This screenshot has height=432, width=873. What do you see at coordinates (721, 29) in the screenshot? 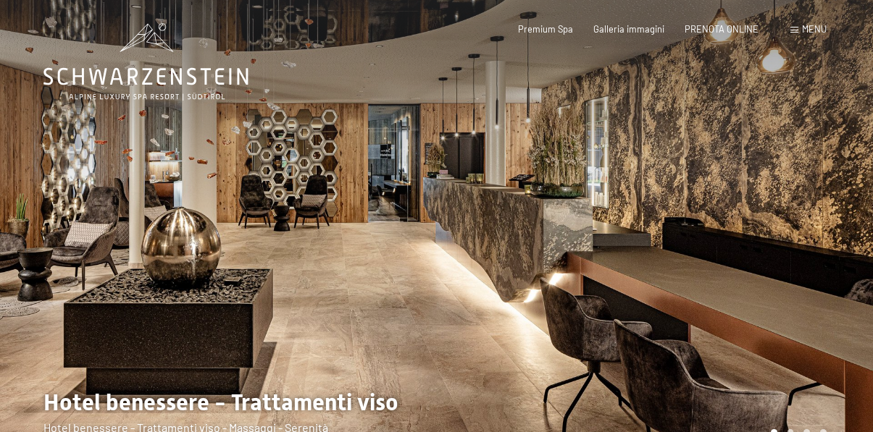
I see `span: PRENOTA ONLINE` at bounding box center [721, 29].